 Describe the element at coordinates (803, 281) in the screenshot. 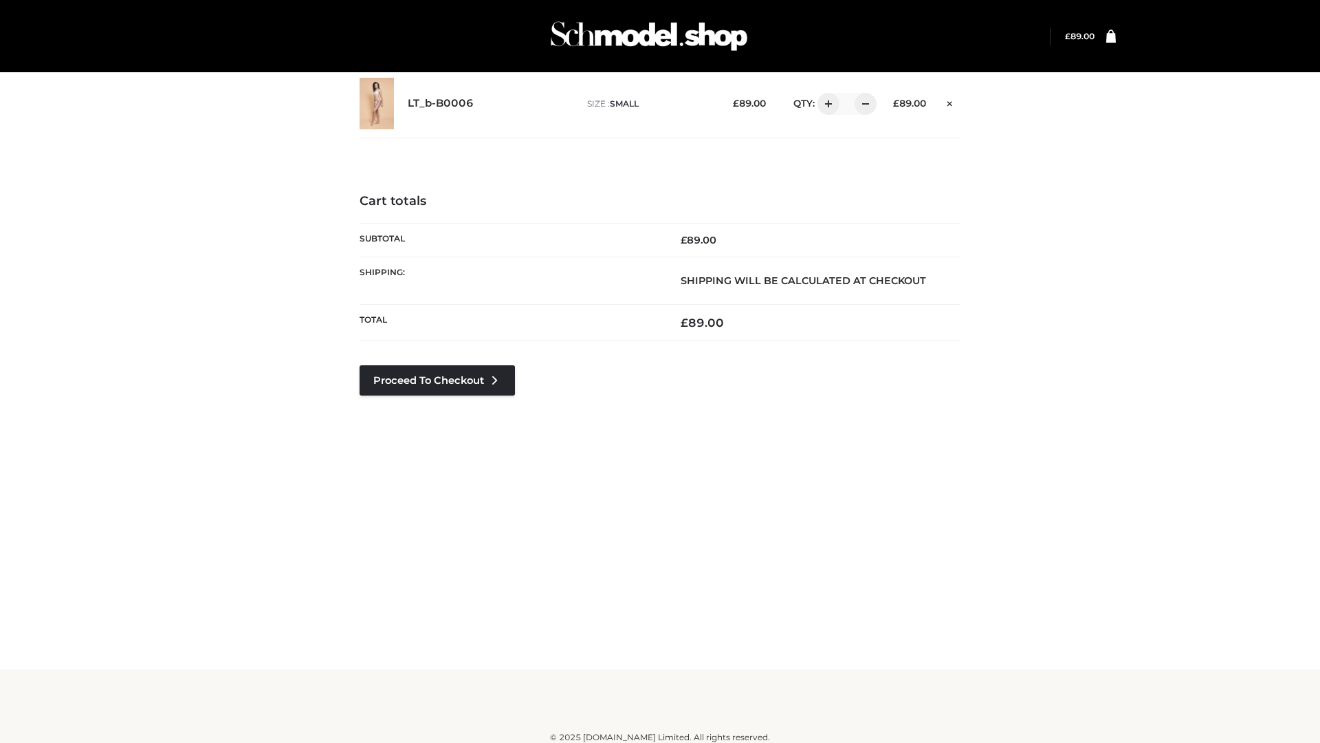

I see `strong: Shipping will be calculated at checkout` at that location.